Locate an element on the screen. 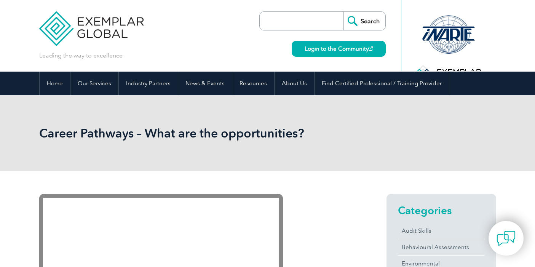 This screenshot has height=267, width=535. a: Behavioural Assessments is located at coordinates (441, 247).